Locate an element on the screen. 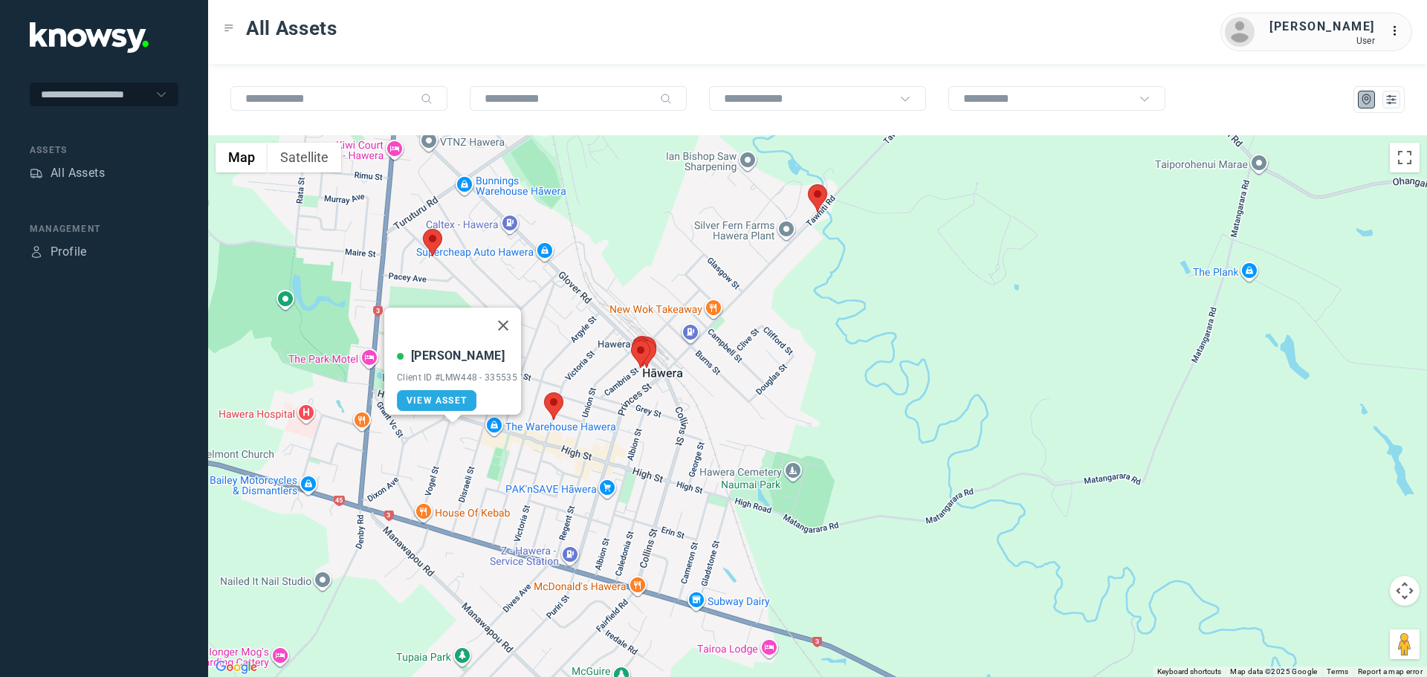 The height and width of the screenshot is (677, 1427). span: All Assets is located at coordinates (291, 28).